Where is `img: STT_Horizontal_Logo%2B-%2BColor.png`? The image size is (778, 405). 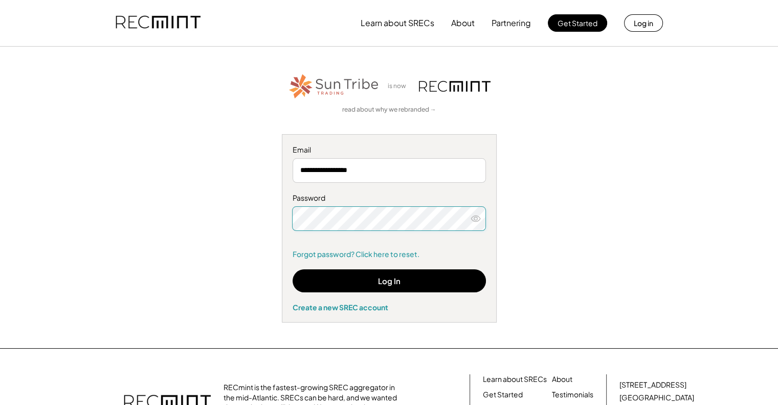
img: STT_Horizontal_Logo%2B-%2BColor.png is located at coordinates (334, 86).